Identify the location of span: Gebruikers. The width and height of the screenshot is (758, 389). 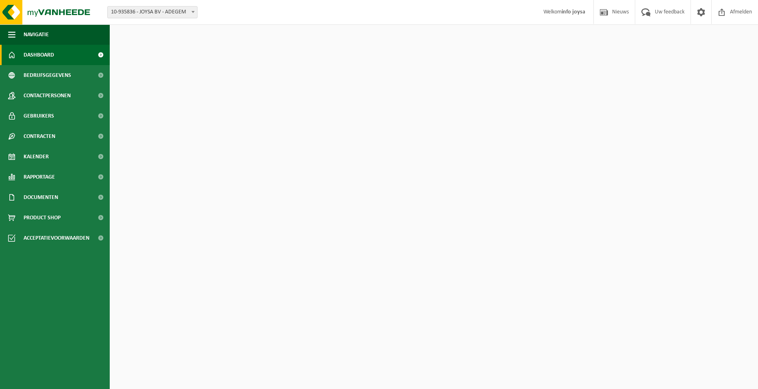
(39, 116).